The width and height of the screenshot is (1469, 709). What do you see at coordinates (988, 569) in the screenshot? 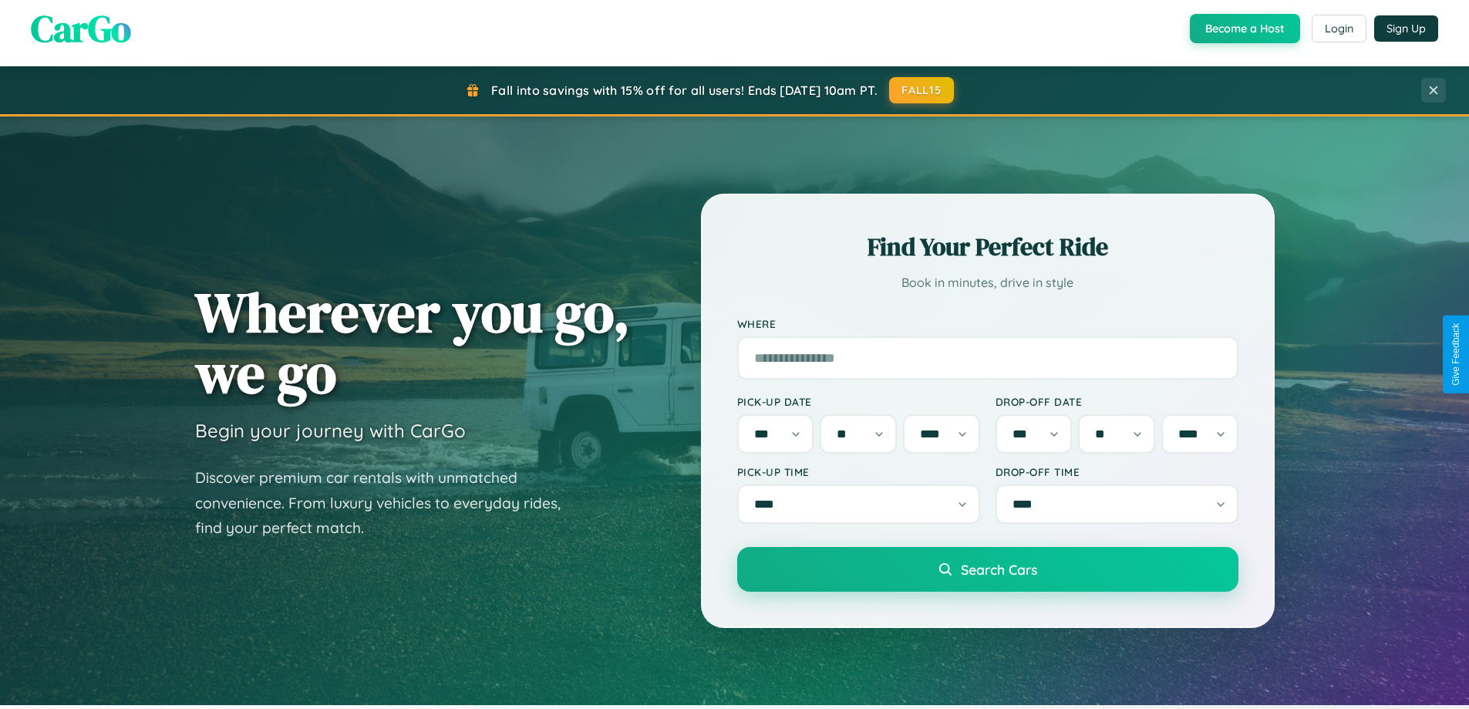
I see `button: Search Cars` at bounding box center [988, 569].